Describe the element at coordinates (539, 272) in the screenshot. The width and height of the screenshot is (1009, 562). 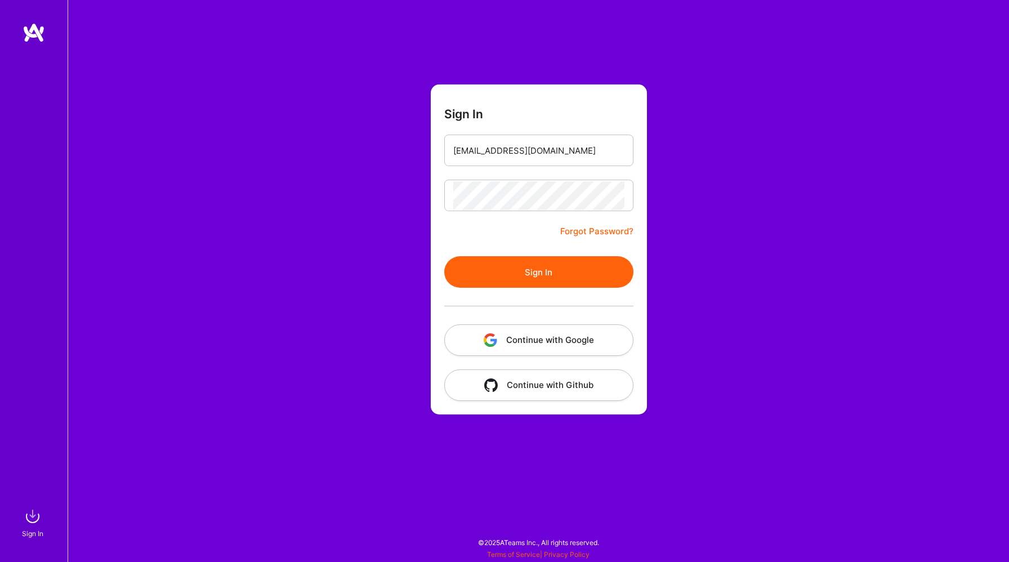
I see `button: Sign In` at that location.